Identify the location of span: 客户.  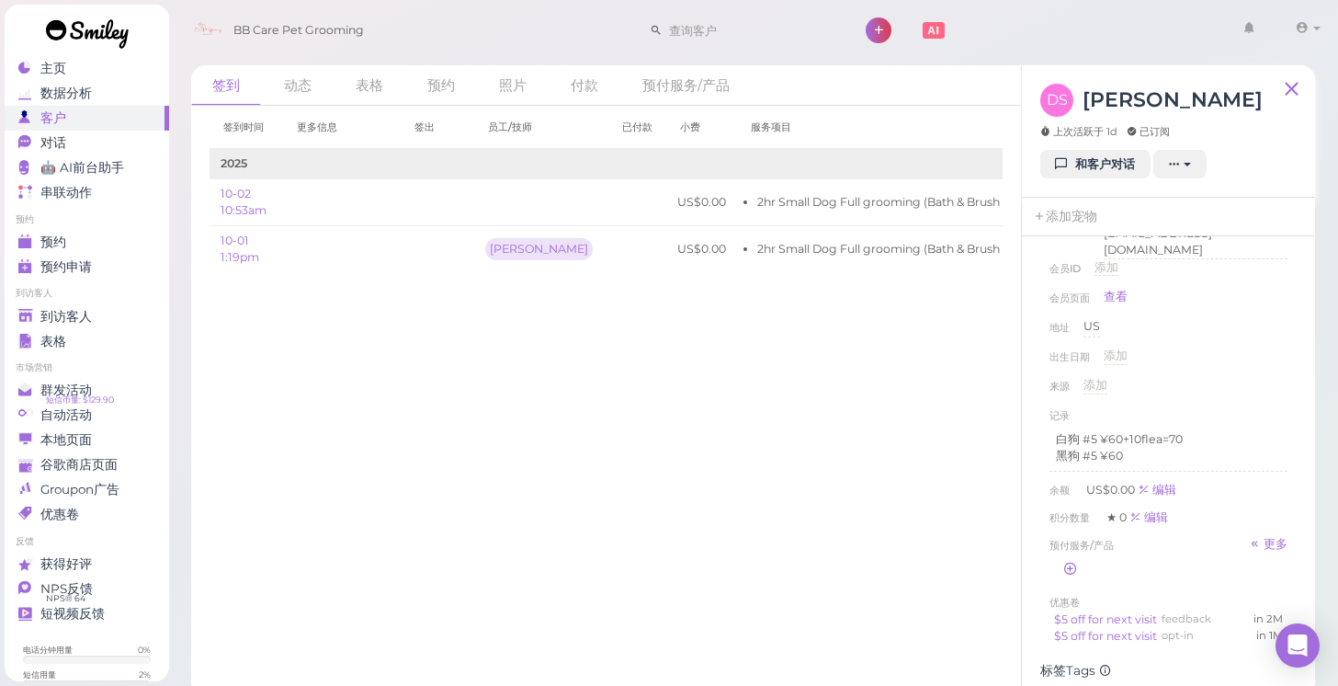
(53, 118).